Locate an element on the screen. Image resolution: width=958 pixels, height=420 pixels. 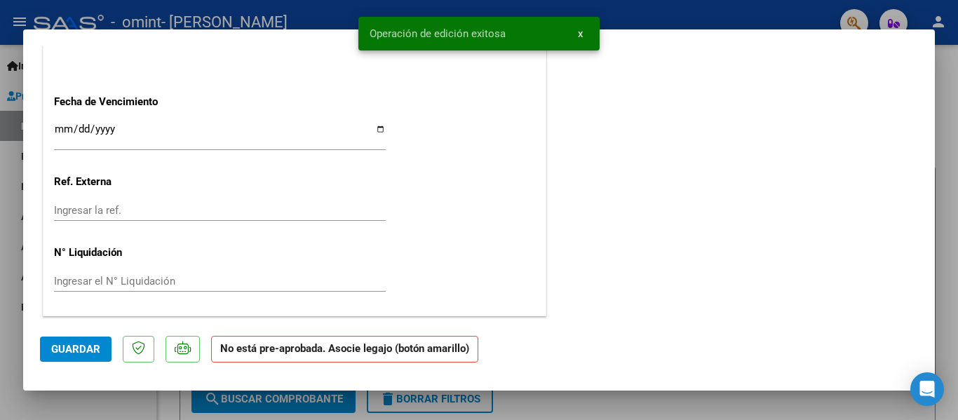
p: Ref. Externa is located at coordinates (126, 182).